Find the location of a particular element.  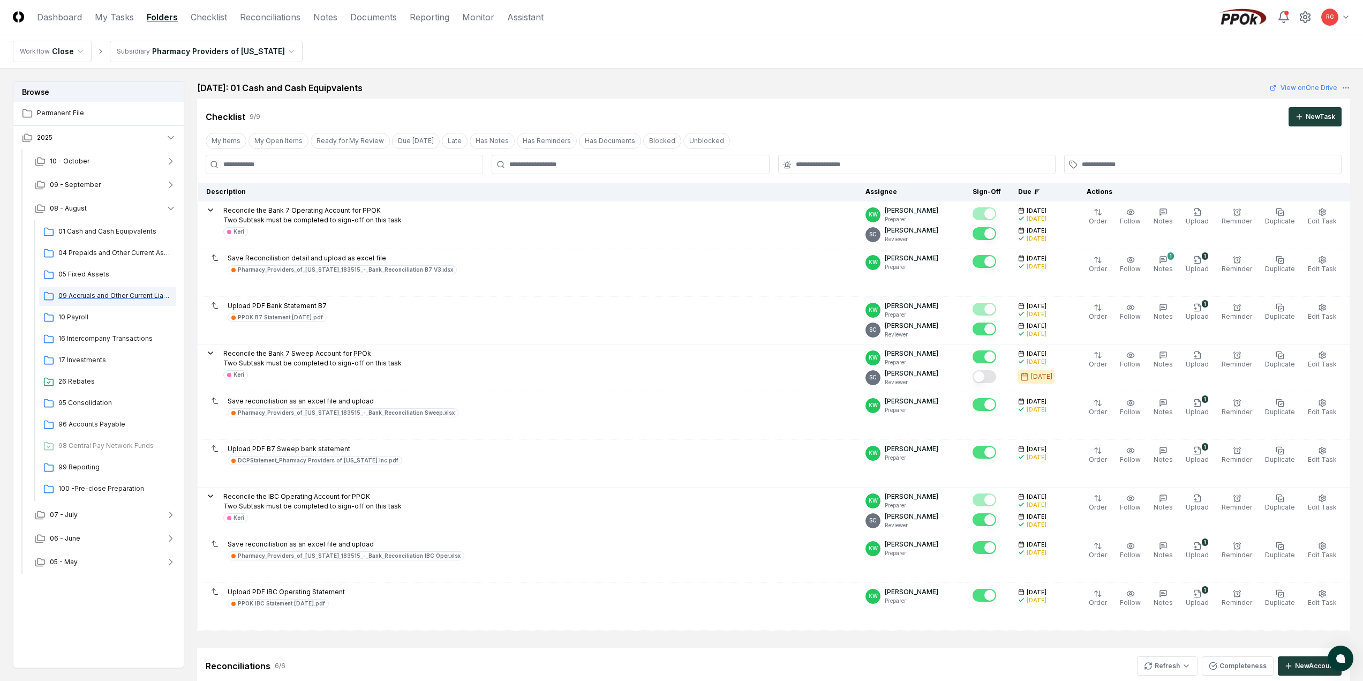

a: Monitor is located at coordinates (478, 17).